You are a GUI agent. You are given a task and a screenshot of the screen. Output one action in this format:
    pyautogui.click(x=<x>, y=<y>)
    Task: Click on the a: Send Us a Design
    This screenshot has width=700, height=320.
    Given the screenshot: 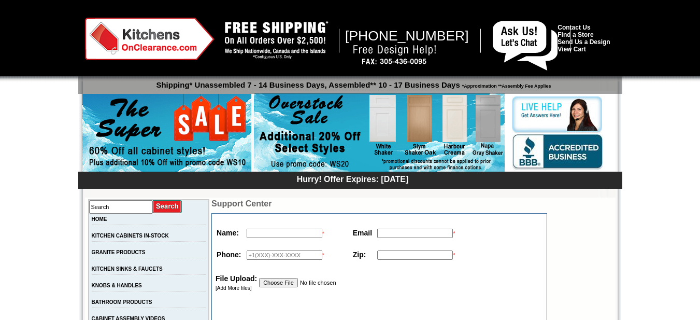 What is the action you would take?
    pyautogui.click(x=583, y=42)
    